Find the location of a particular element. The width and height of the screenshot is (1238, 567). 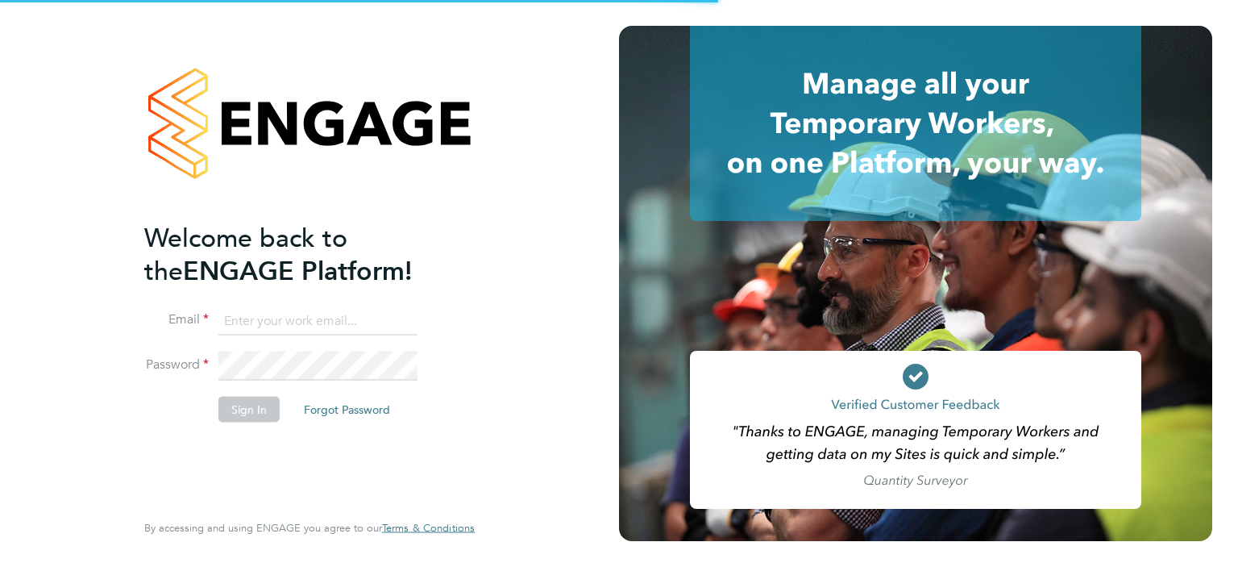

button: Forgot Password is located at coordinates (347, 409).